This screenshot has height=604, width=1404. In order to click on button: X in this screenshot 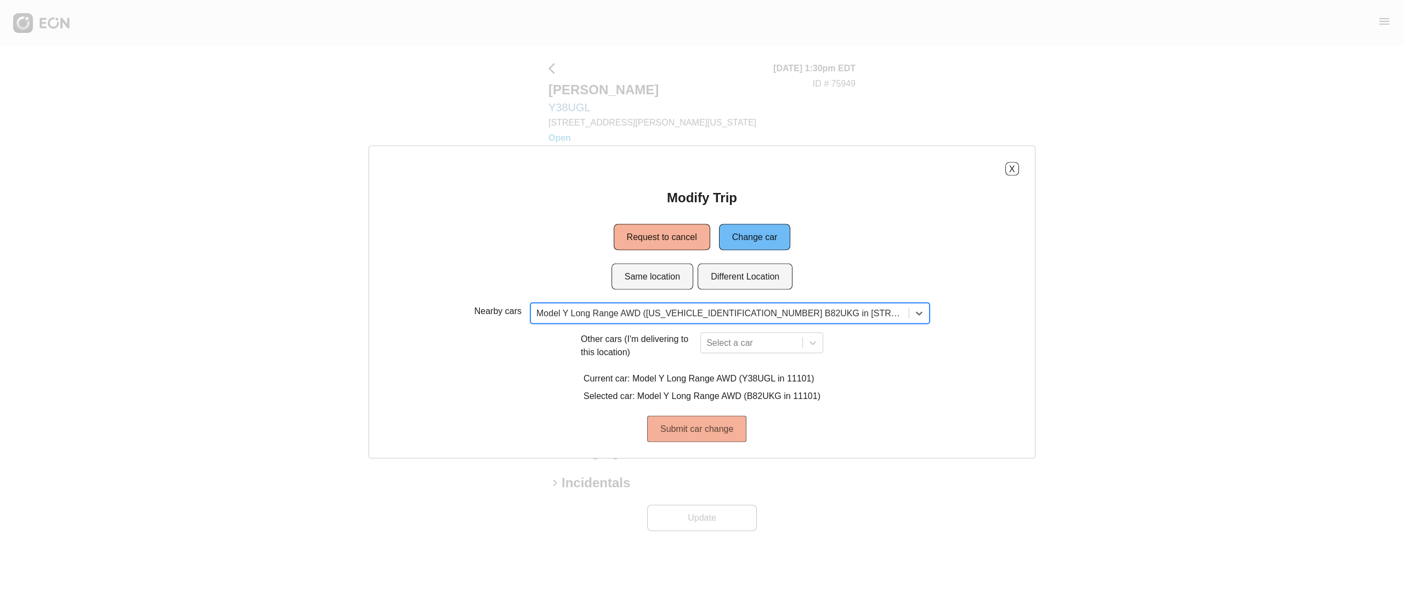, I will do `click(1012, 169)`.